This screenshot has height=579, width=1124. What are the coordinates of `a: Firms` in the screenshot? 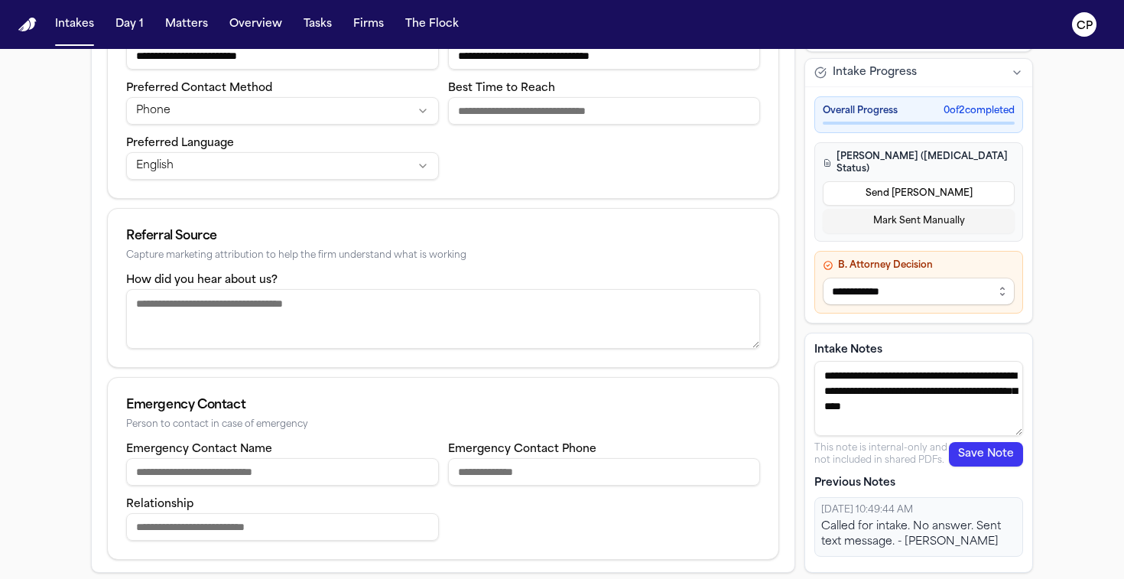 It's located at (369, 24).